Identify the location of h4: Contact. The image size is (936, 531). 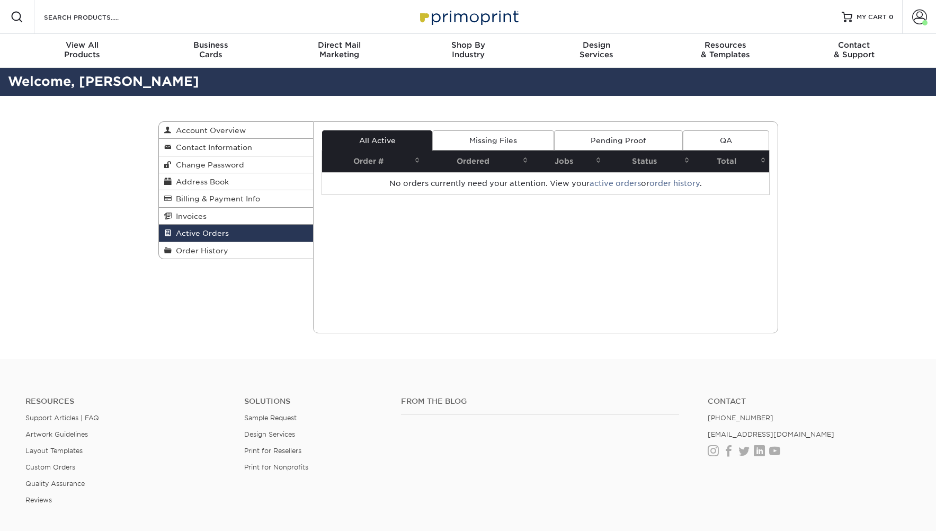
(809, 401).